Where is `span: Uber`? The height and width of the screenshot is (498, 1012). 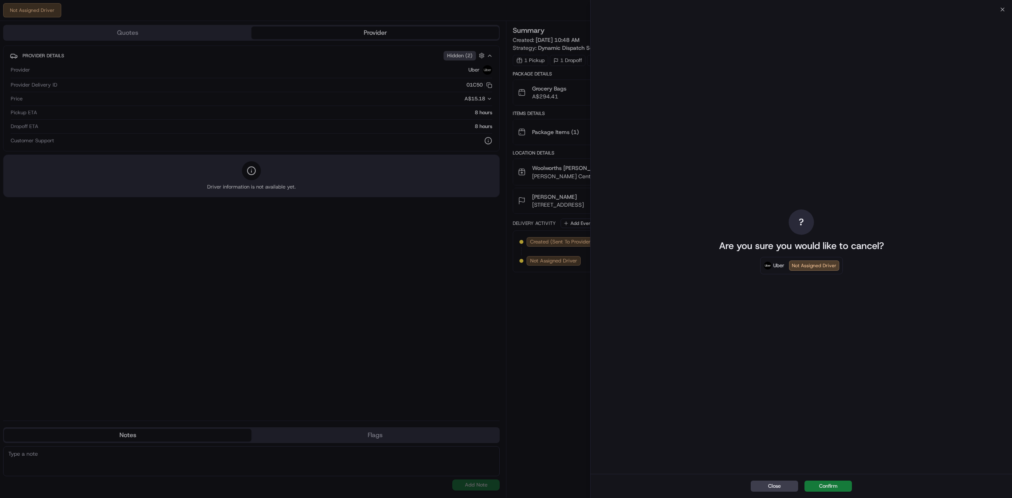 span: Uber is located at coordinates (779, 266).